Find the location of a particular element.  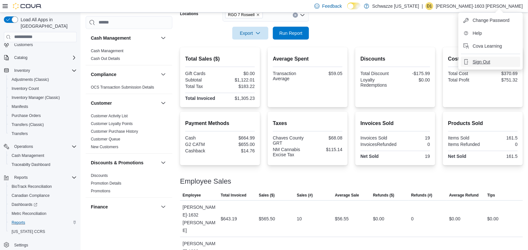

div: $14.76 is located at coordinates (238, 151).